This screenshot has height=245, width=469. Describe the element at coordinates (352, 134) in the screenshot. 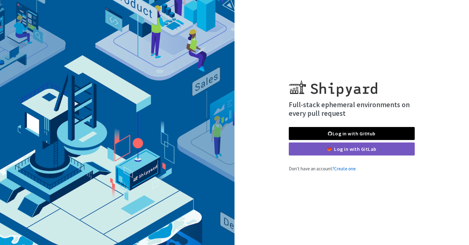

I see `a: Log in with GitHub` at that location.